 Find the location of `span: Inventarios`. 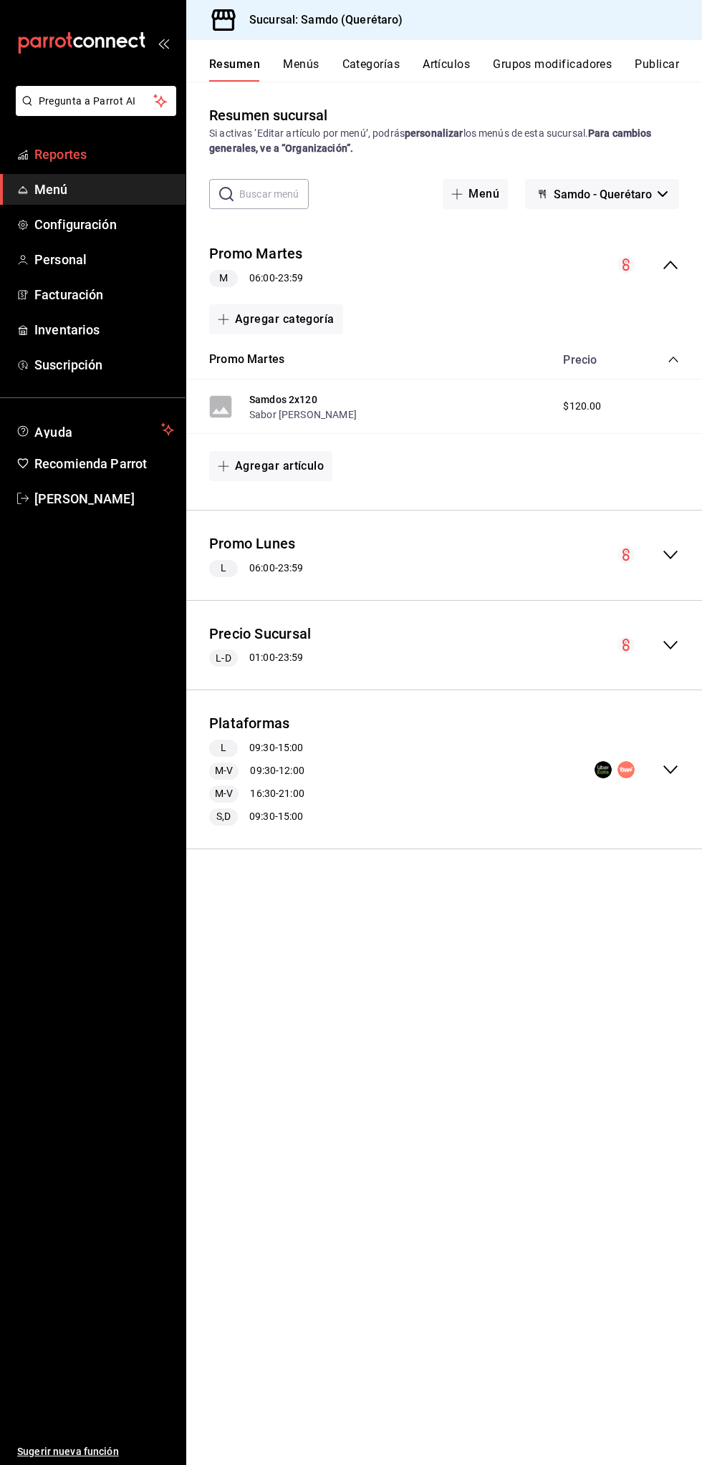

span: Inventarios is located at coordinates (104, 329).